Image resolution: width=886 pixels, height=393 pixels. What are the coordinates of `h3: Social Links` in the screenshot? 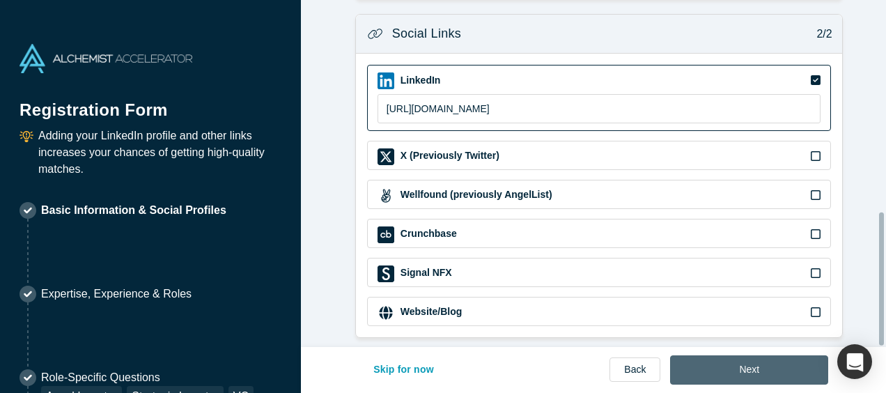 It's located at (426, 33).